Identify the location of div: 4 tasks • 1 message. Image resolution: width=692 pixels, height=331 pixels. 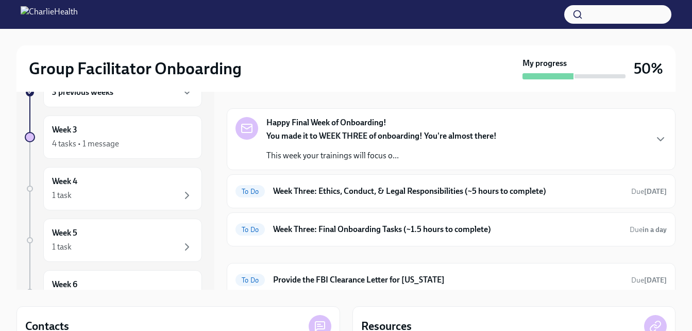
(85, 144).